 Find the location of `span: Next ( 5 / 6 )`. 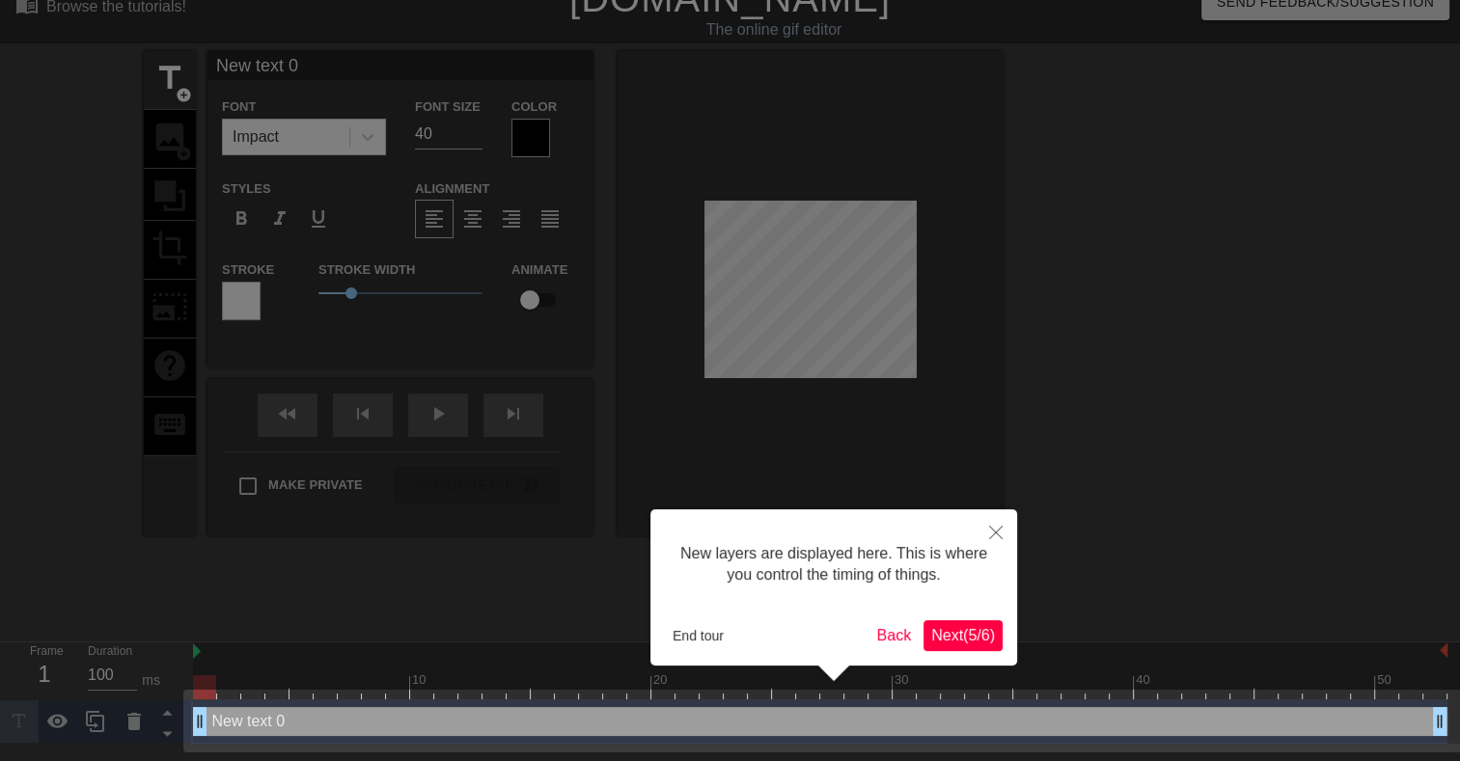

span: Next ( 5 / 6 ) is located at coordinates (963, 635).